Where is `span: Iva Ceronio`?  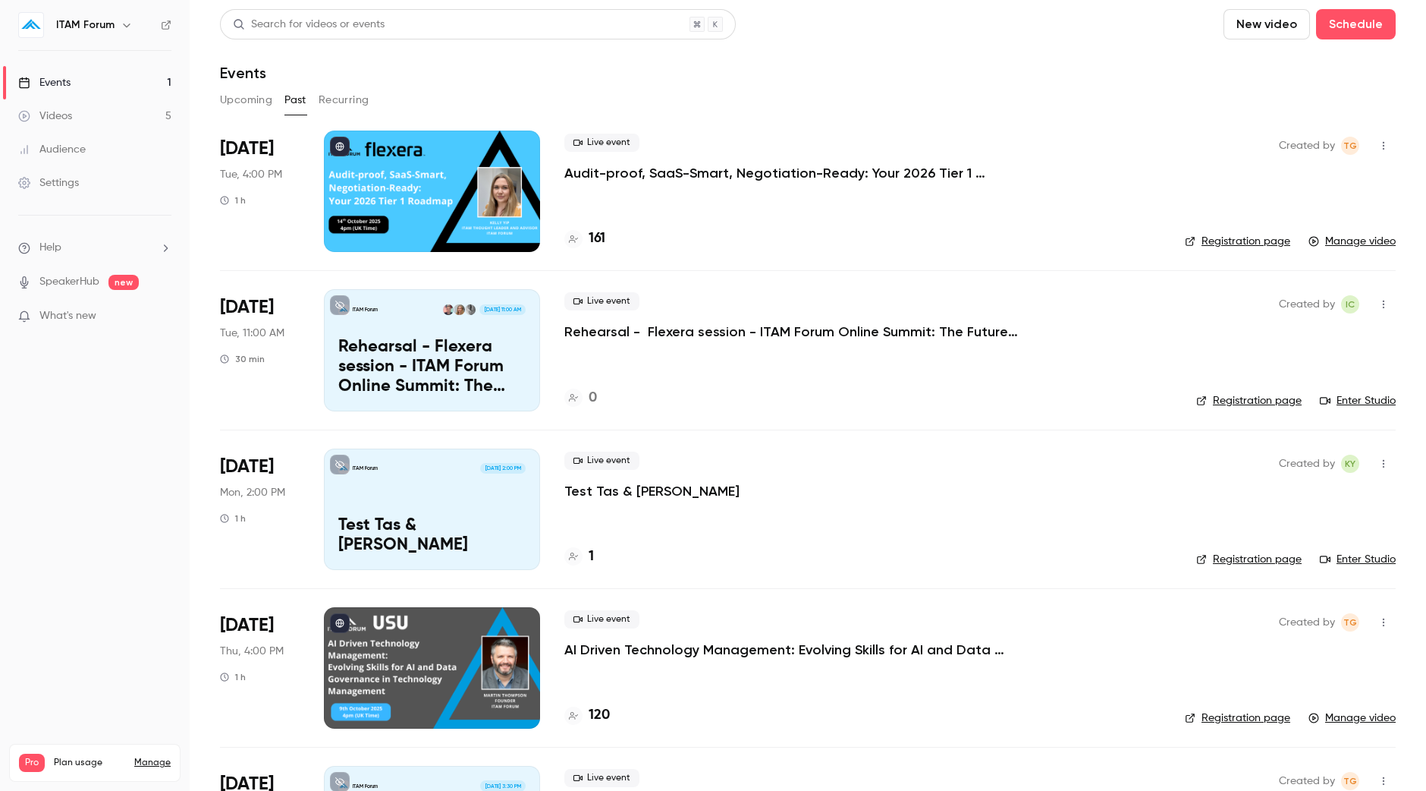 span: Iva Ceronio is located at coordinates (1351, 304).